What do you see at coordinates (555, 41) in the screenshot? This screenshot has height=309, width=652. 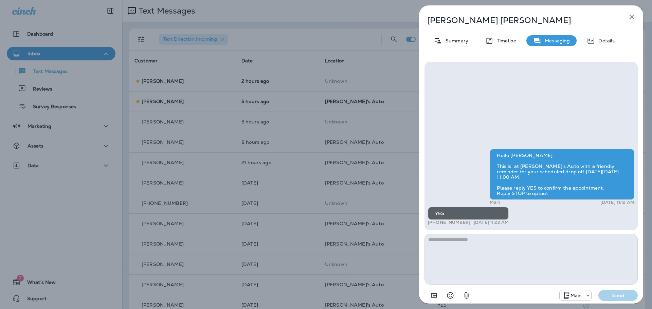 I see `p: Messaging` at bounding box center [555, 41].